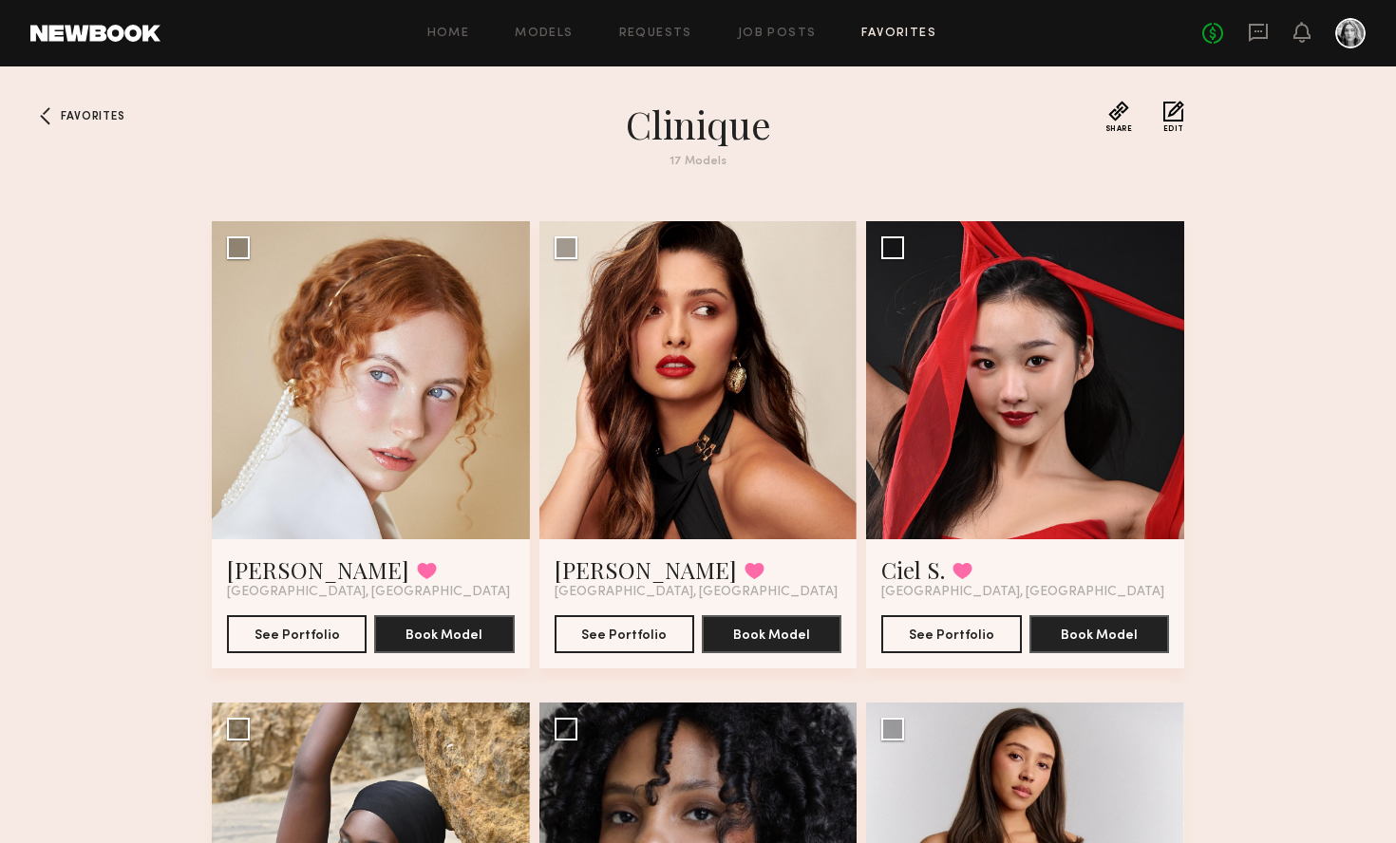 This screenshot has height=843, width=1396. Describe the element at coordinates (1119, 117) in the screenshot. I see `button: Share` at that location.